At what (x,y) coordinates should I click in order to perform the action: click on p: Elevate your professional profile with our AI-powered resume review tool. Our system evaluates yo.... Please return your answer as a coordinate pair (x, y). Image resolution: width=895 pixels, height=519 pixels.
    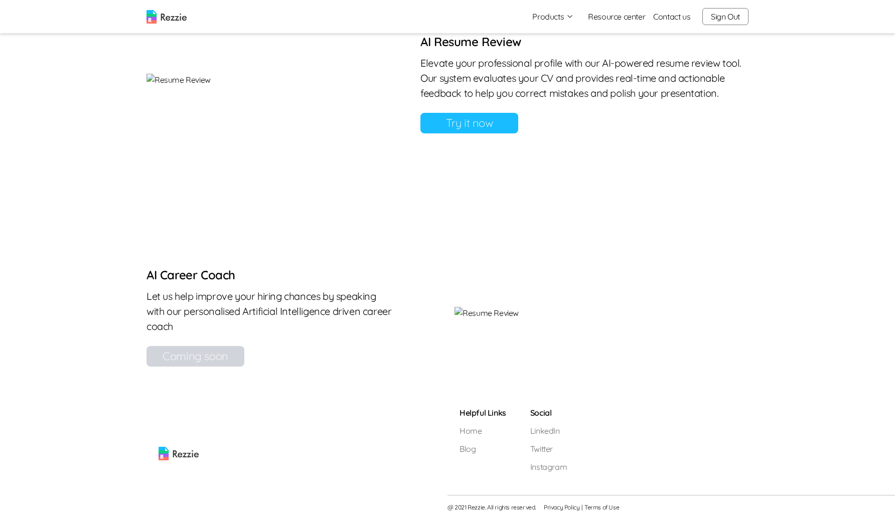
    Looking at the image, I should click on (584, 78).